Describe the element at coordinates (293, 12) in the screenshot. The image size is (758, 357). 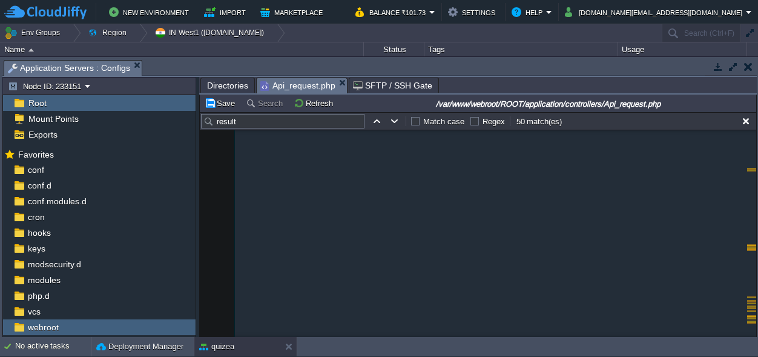
I see `button: Marketplace` at that location.